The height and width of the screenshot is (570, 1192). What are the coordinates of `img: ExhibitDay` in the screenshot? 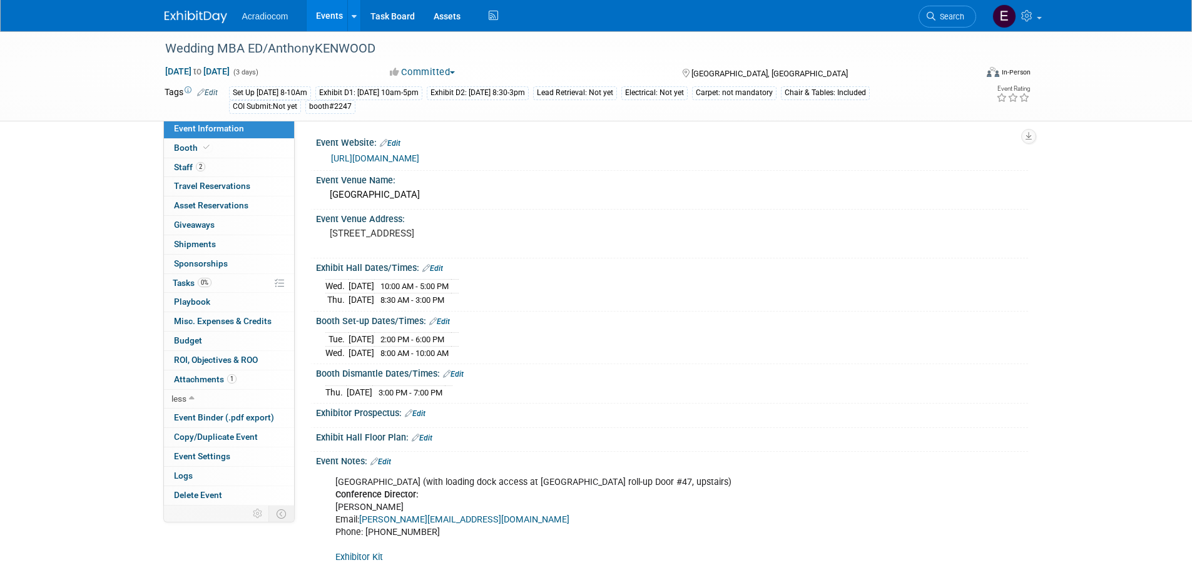 It's located at (196, 17).